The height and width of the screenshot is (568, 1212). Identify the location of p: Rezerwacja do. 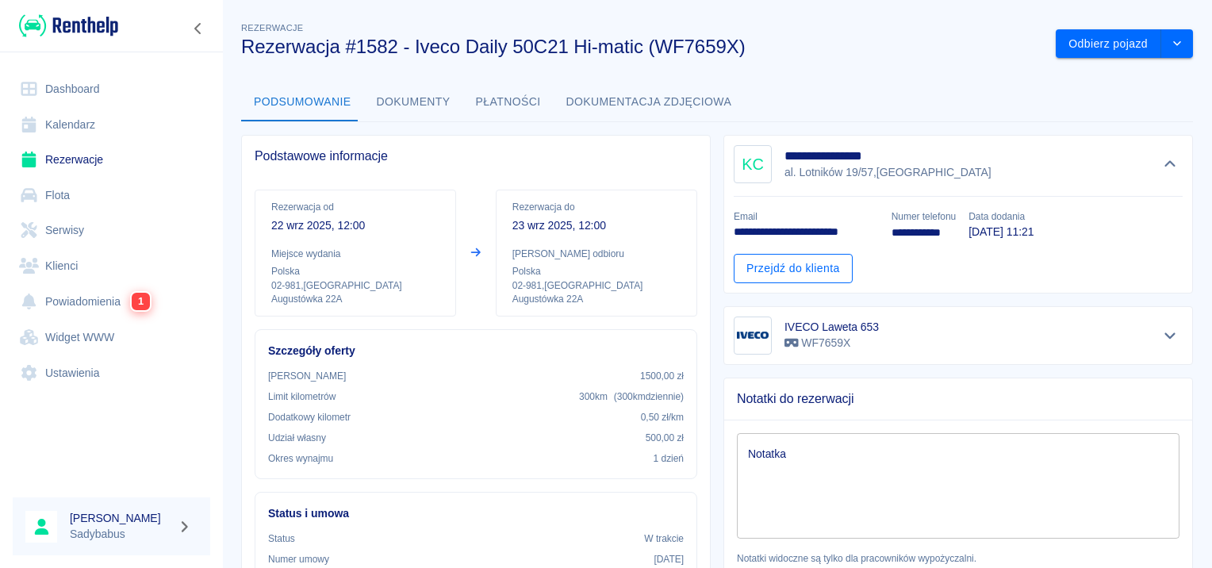
(597, 207).